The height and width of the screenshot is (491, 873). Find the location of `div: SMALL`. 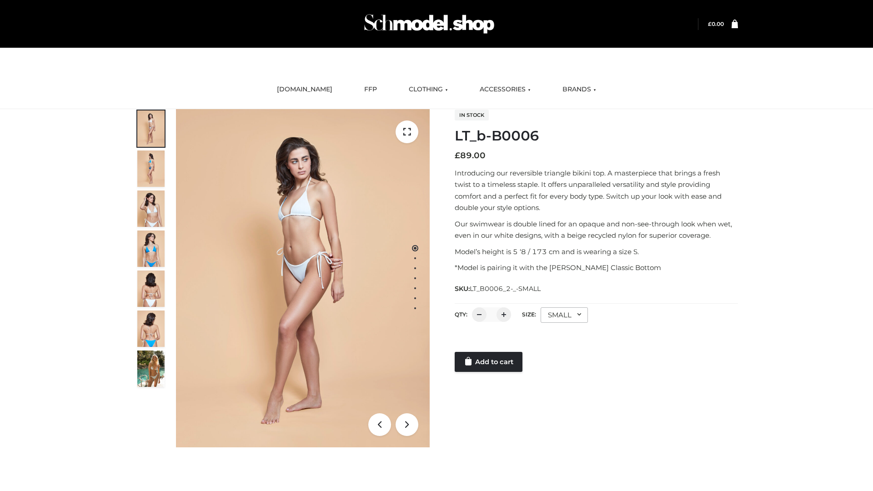

div: SMALL is located at coordinates (564, 315).